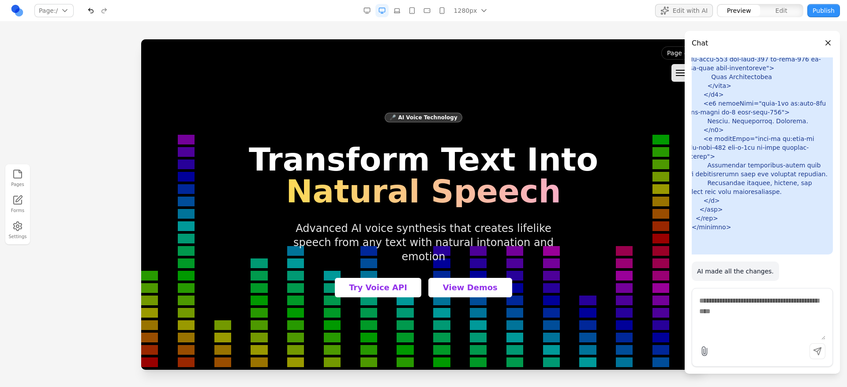  What do you see at coordinates (329, 248) in the screenshot?
I see `button: View Demos` at bounding box center [329, 248].